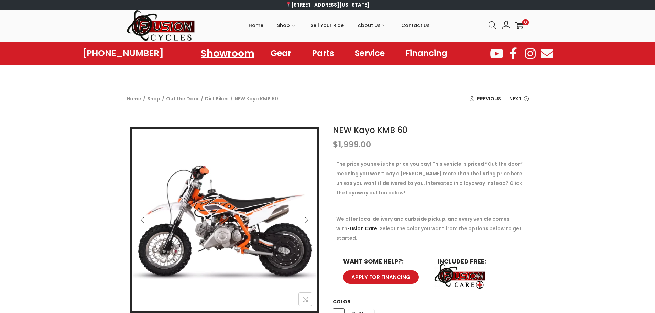 This screenshot has height=313, width=655. I want to click on span: NEW Kayo KMB 60, so click(256, 99).